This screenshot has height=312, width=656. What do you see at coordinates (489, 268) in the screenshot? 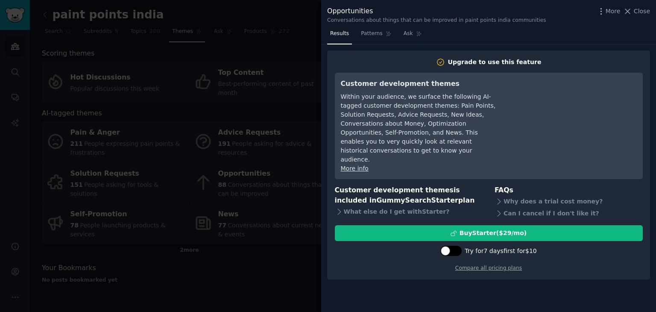
I see `a: Compare all pricing plans` at bounding box center [489, 268].